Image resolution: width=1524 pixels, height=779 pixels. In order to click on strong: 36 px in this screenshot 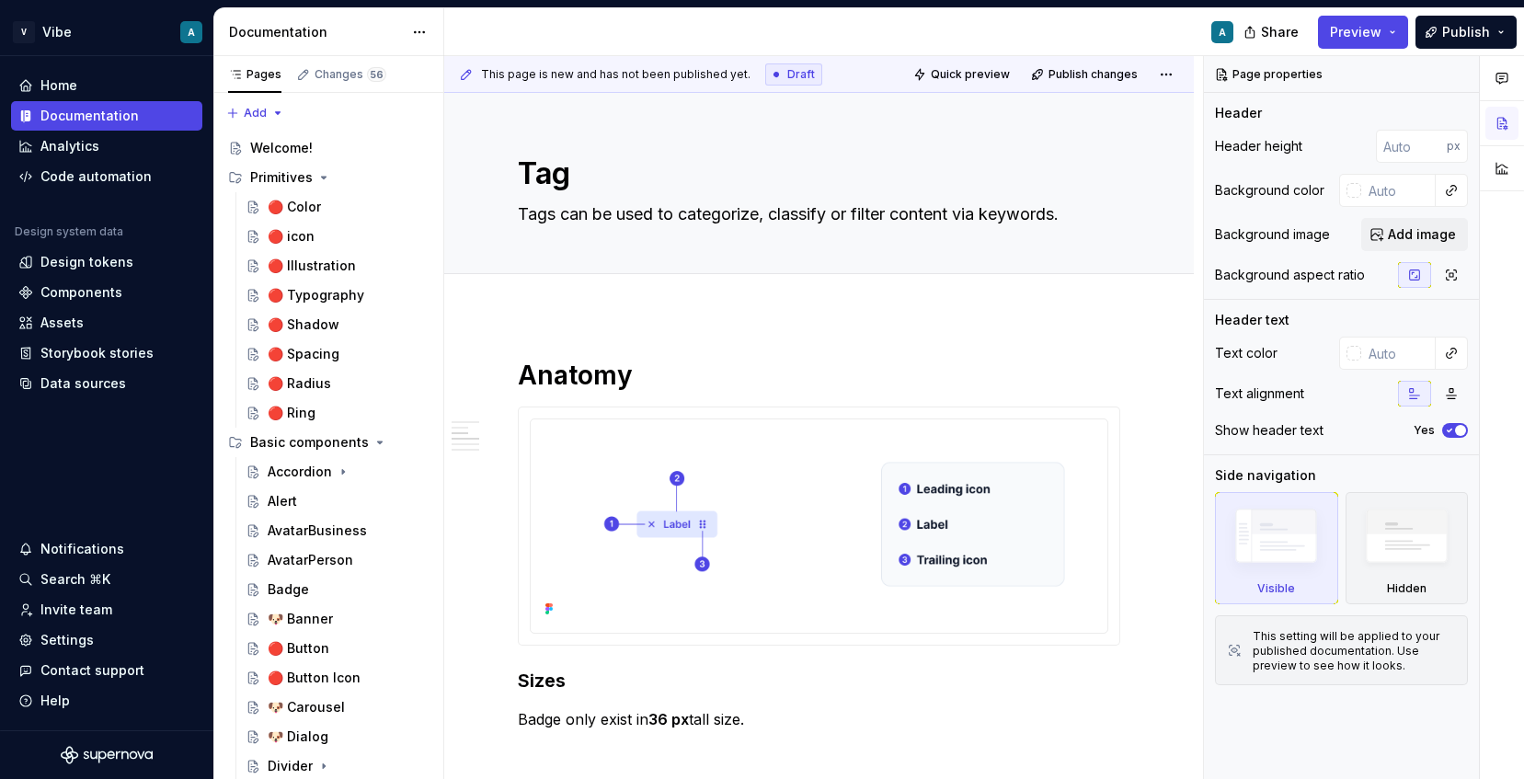, I will do `click(669, 719)`.